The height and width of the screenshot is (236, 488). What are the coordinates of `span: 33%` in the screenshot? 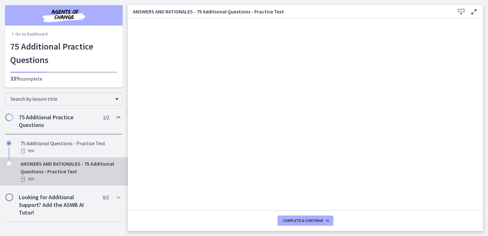 It's located at (16, 78).